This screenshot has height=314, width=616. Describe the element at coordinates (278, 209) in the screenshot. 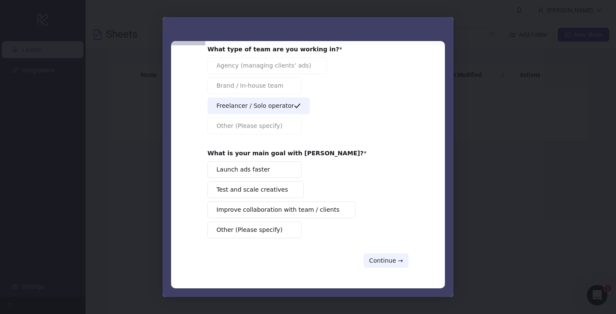

I see `span: Improve collaboration with team / clients` at that location.